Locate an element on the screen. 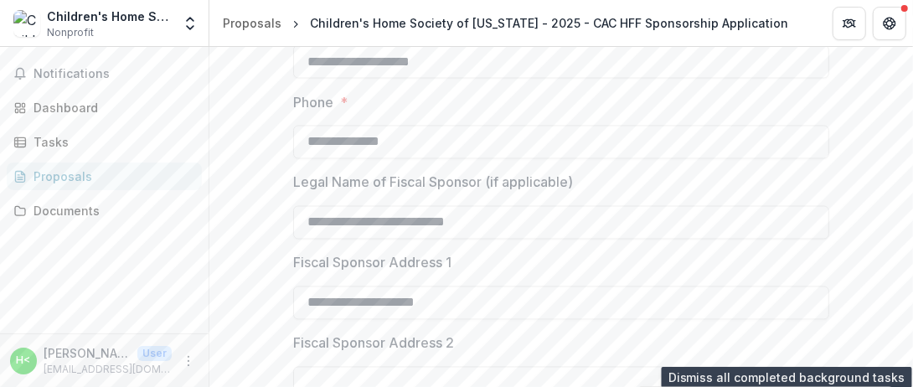 Image resolution: width=913 pixels, height=387 pixels. div: Hilary Wahlbeck <floridahil@gmail.com> is located at coordinates (23, 360).